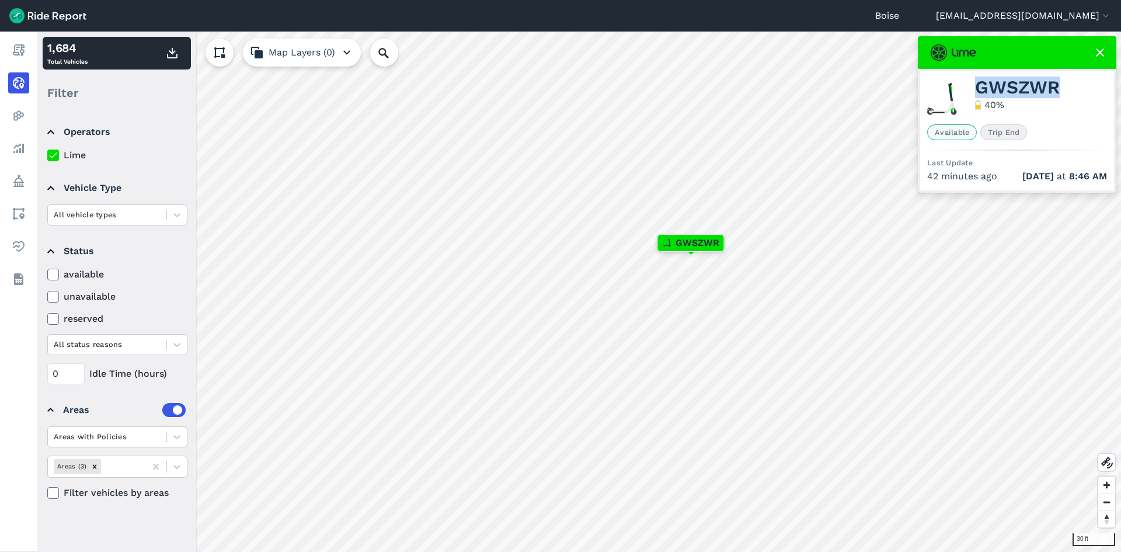  What do you see at coordinates (117, 374) in the screenshot?
I see `div: Idle Time (hours)` at bounding box center [117, 374].